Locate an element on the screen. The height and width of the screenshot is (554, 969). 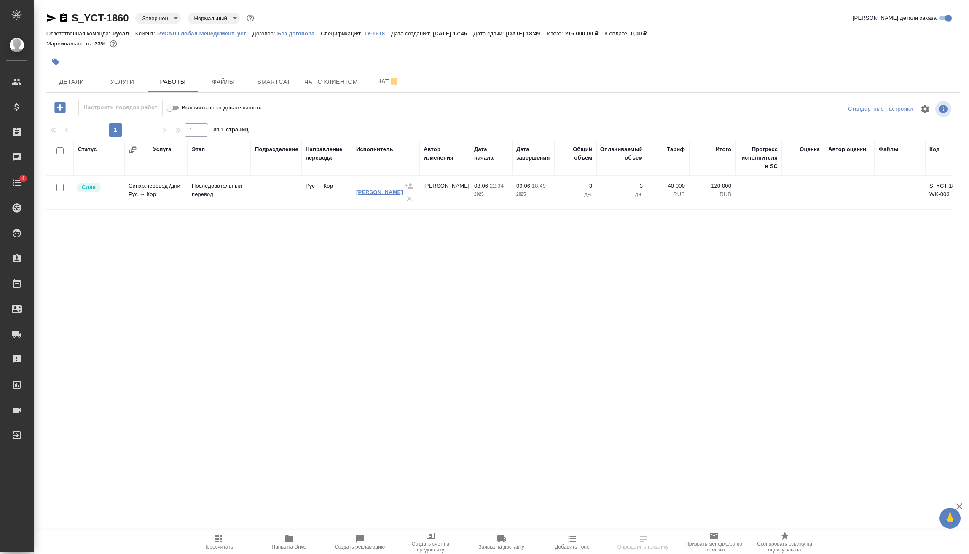
p: Дата сдачи: is located at coordinates (489, 33).